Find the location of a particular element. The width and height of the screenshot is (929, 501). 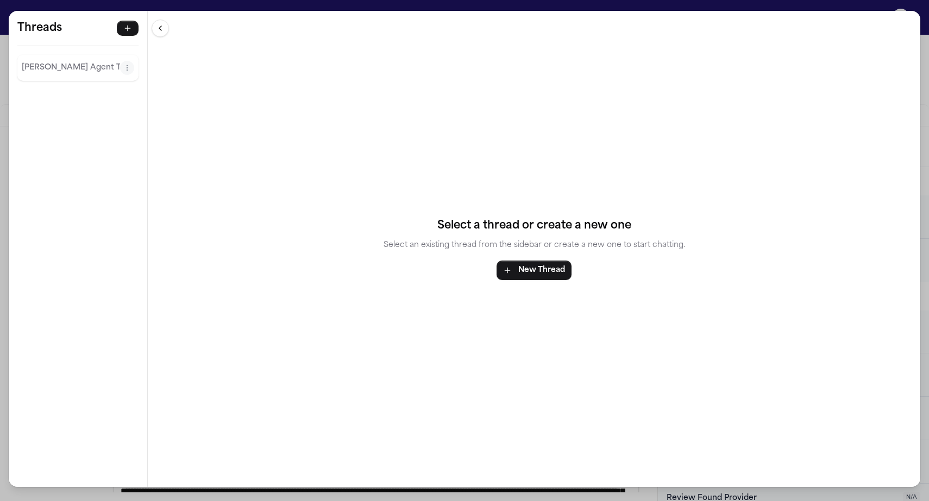

button: Thread actions is located at coordinates (127, 68).